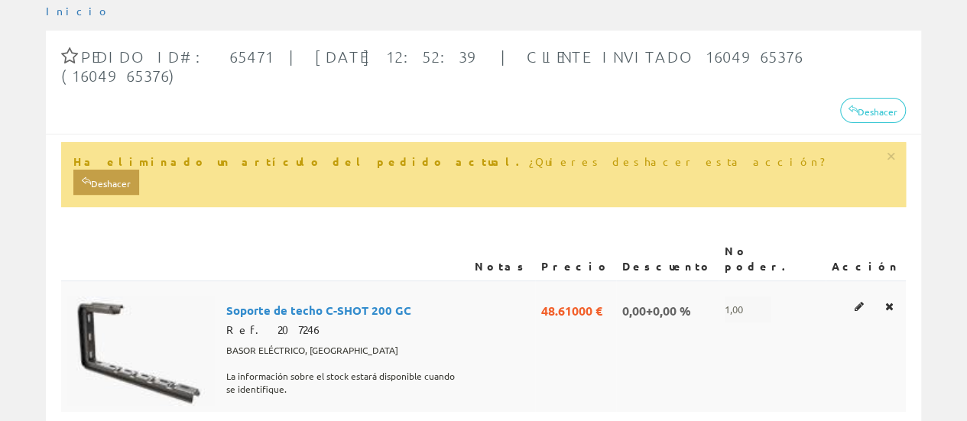  I want to click on font: 48.61000 €, so click(572, 310).